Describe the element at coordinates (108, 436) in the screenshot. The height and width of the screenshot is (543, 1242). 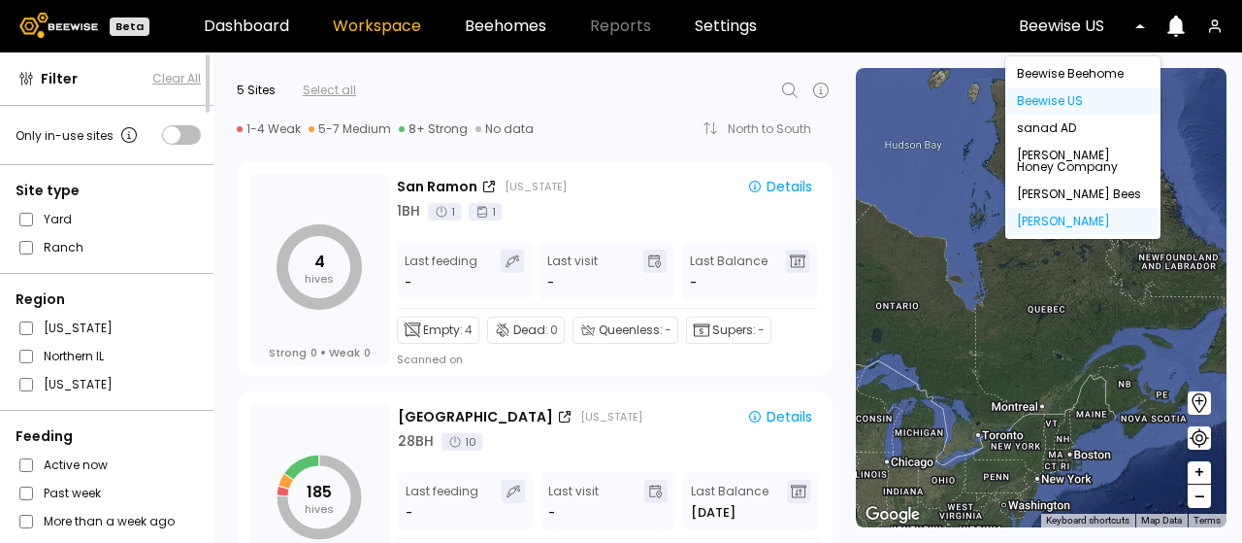
I see `div: Feeding` at that location.